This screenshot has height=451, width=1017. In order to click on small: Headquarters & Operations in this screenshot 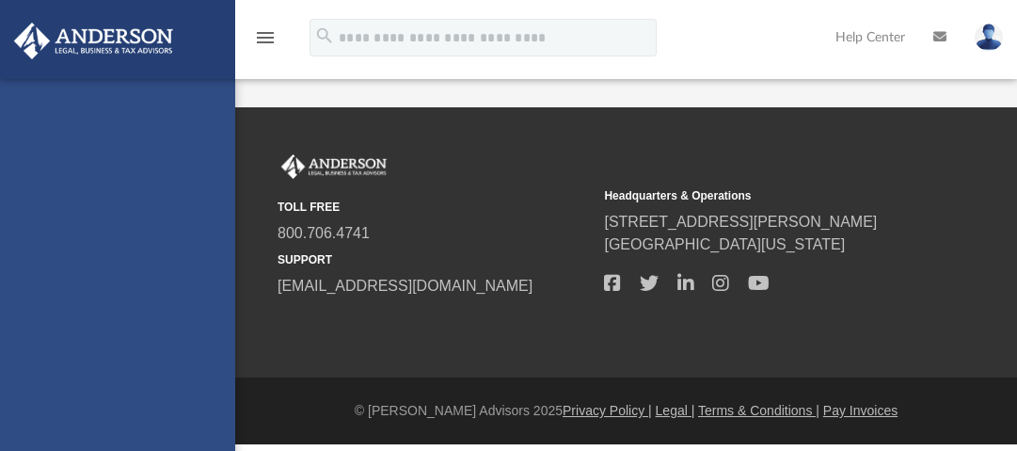, I will do `click(760, 196)`.